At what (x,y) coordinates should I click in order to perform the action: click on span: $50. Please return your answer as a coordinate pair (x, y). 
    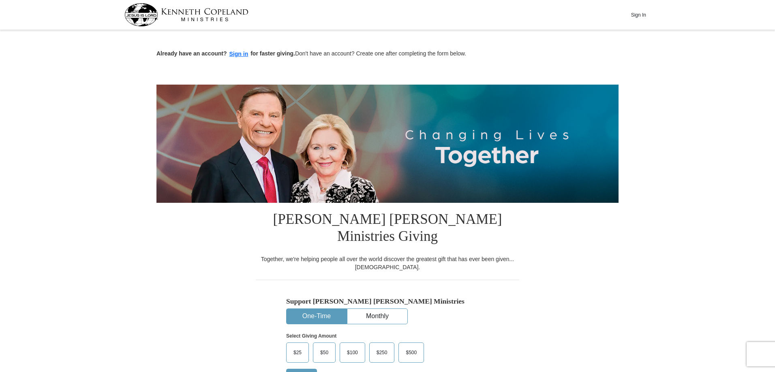
    Looking at the image, I should click on (324, 353).